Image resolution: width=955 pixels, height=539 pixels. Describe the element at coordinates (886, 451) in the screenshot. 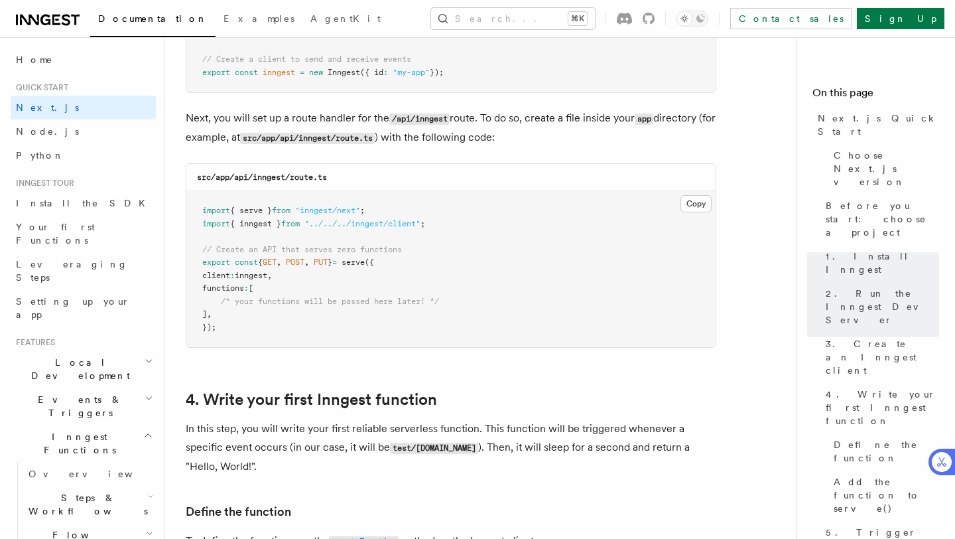

I see `span: Define the function` at that location.